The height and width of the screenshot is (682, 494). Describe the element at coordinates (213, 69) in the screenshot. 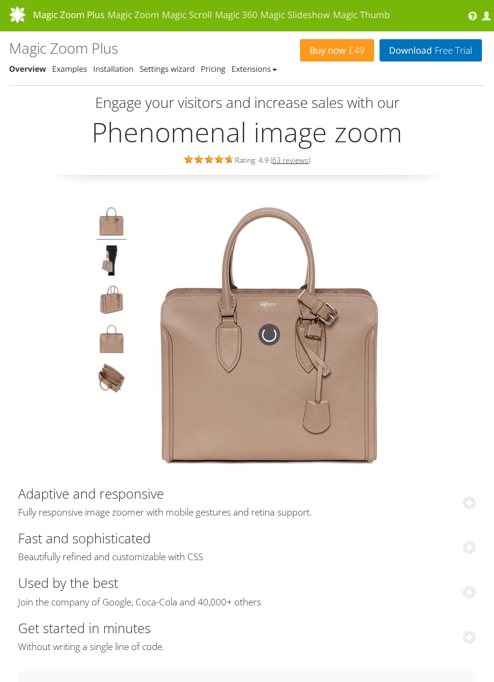

I see `a: Pricing` at that location.